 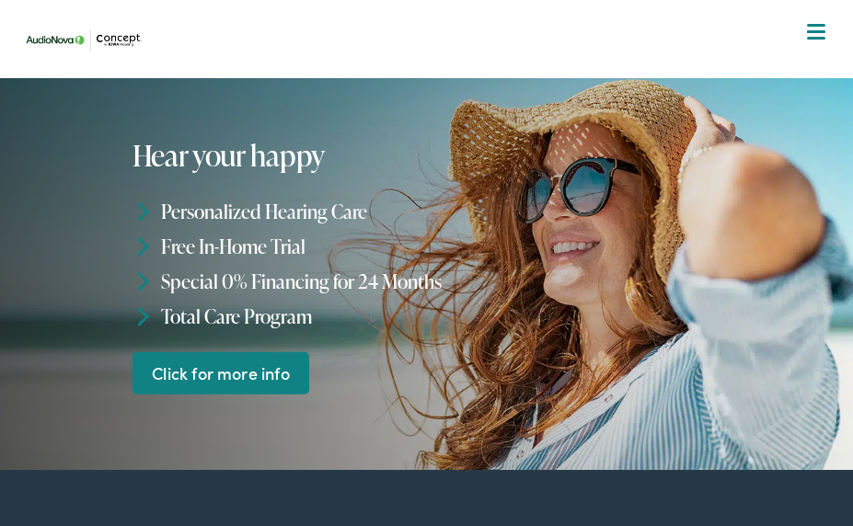 What do you see at coordinates (430, 212) in the screenshot?
I see `li: Personalized Hearing Care` at bounding box center [430, 212].